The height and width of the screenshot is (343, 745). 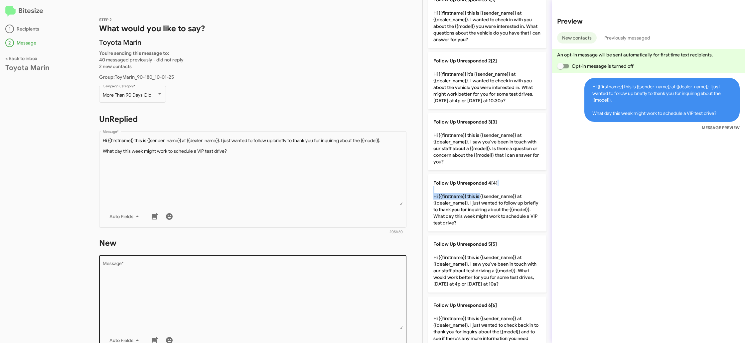 I want to click on h1: New, so click(x=253, y=243).